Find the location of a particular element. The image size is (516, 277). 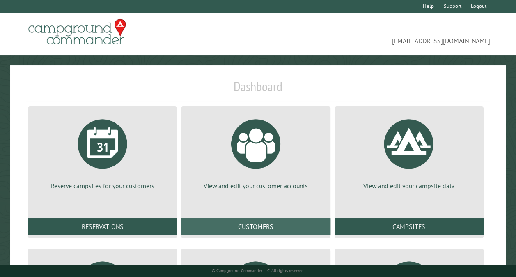

a: View and edit your campsite data is located at coordinates (409, 152).